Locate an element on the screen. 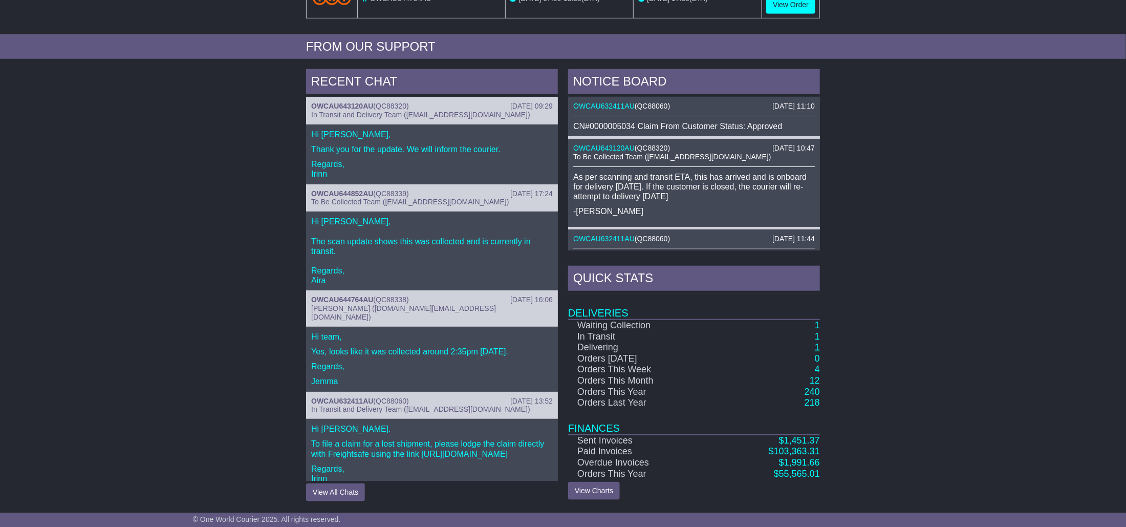 The height and width of the screenshot is (527, 1126). a: 0 is located at coordinates (818, 358).